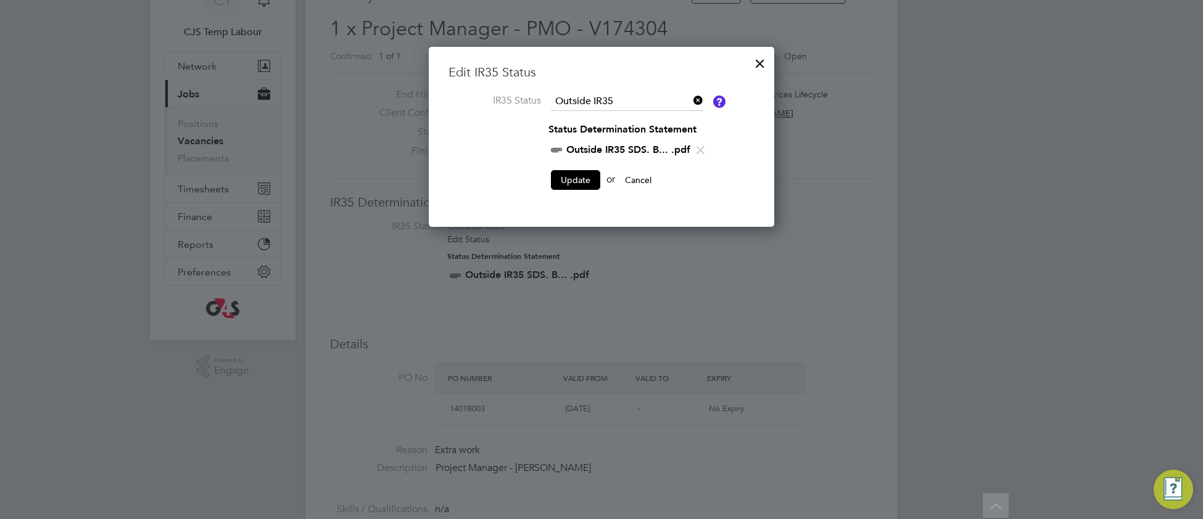  Describe the element at coordinates (1173, 490) in the screenshot. I see `button: Engage Resource Center` at that location.